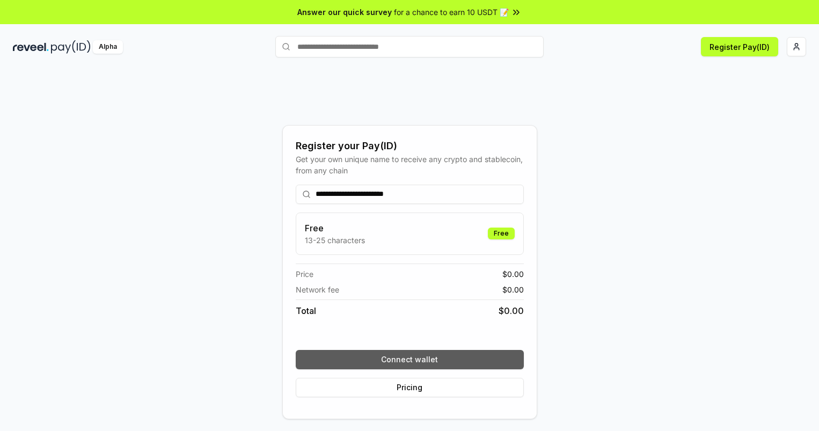 The width and height of the screenshot is (819, 431). Describe the element at coordinates (409, 146) in the screenshot. I see `div: Register your Pay(ID)` at that location.